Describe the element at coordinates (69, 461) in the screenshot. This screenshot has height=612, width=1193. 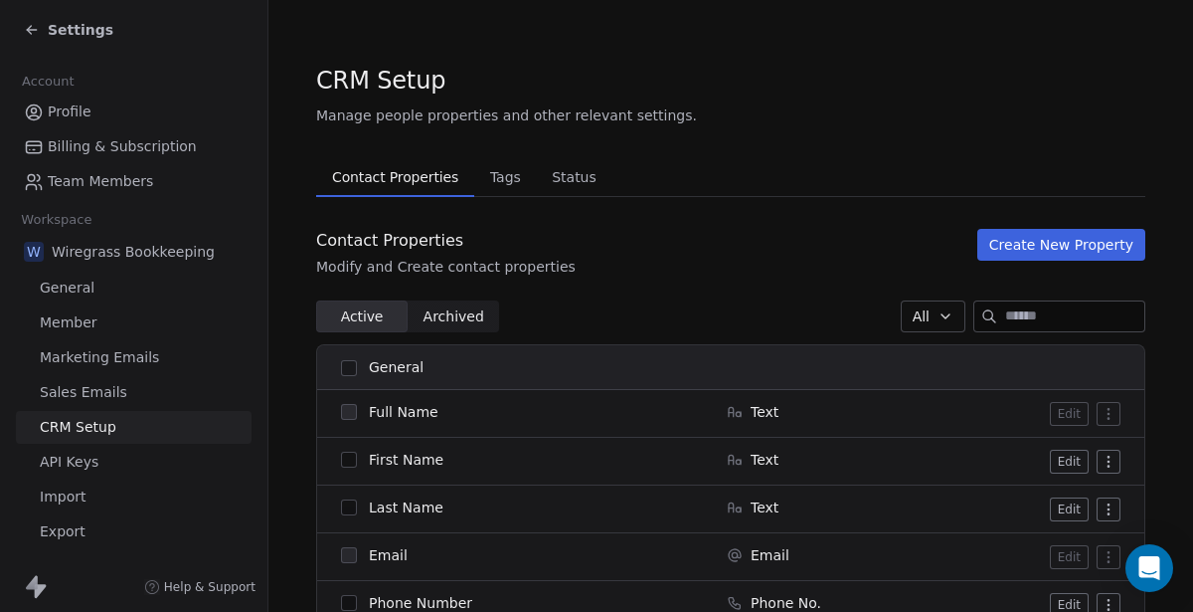
I see `span: API Keys` at that location.